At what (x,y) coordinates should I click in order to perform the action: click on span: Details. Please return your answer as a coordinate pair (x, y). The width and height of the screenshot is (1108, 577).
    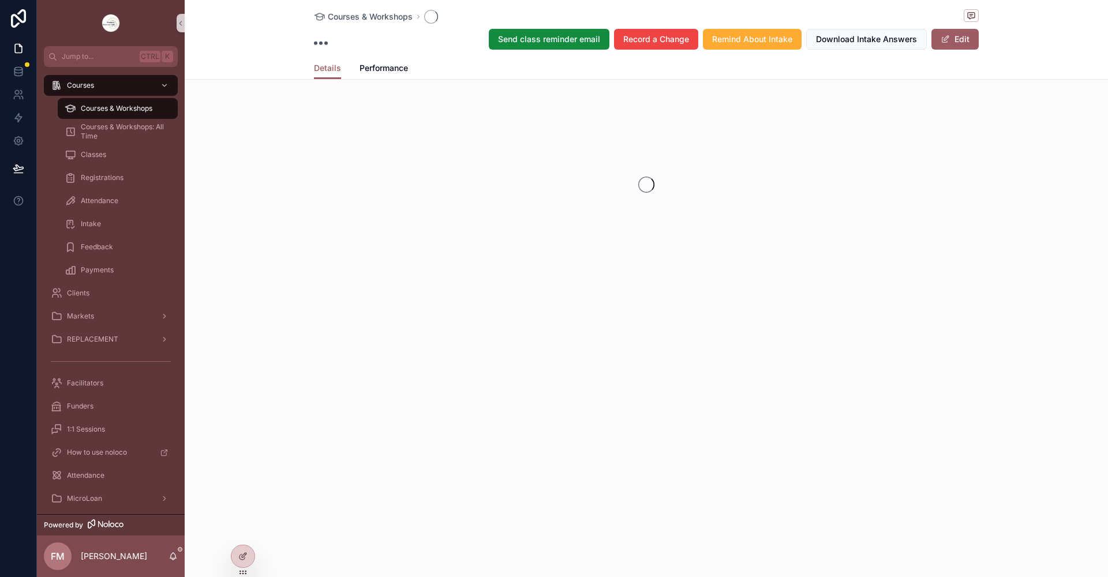
    Looking at the image, I should click on (327, 68).